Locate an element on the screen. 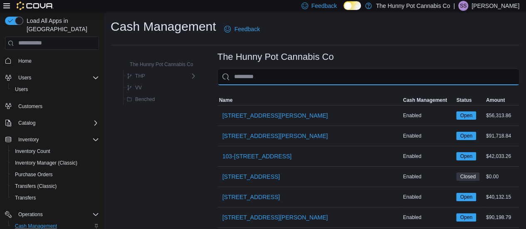 Image resolution: width=526 pixels, height=229 pixels. button: Customers is located at coordinates (52, 106).